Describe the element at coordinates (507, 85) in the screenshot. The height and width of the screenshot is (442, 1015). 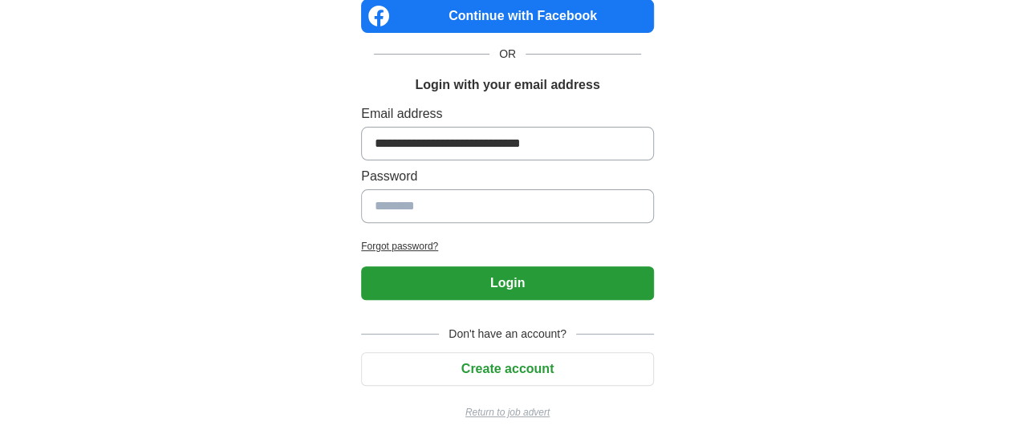
I see `h1: Login with your email address` at that location.